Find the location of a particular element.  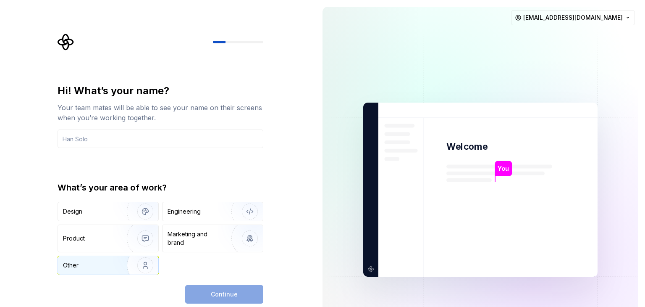

svg: Supernova Logo is located at coordinates (66, 42).